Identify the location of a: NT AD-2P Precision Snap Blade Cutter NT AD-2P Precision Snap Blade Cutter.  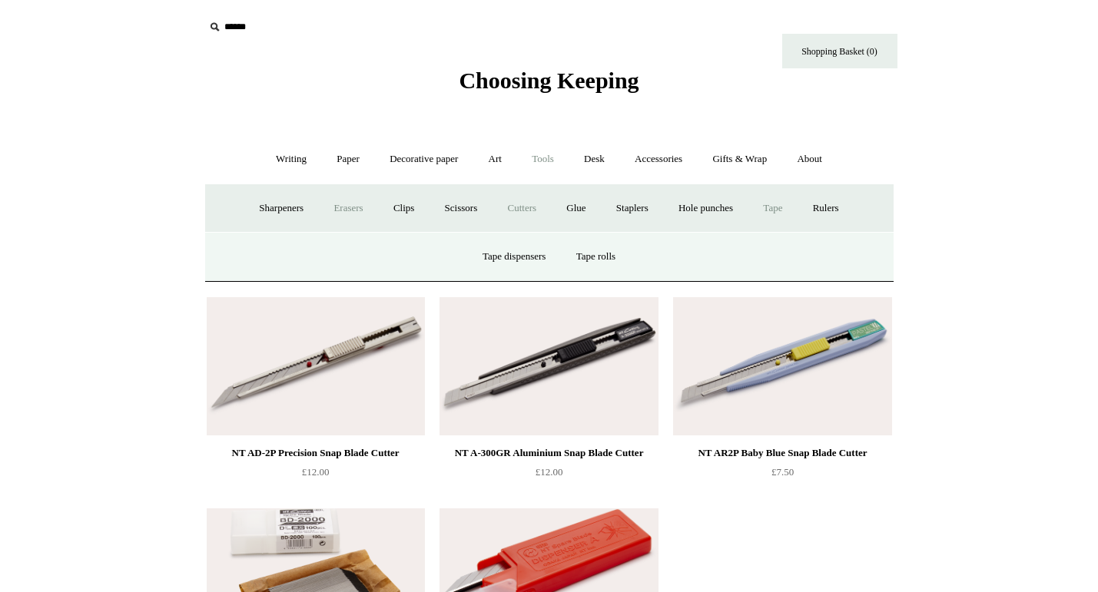
(316, 366).